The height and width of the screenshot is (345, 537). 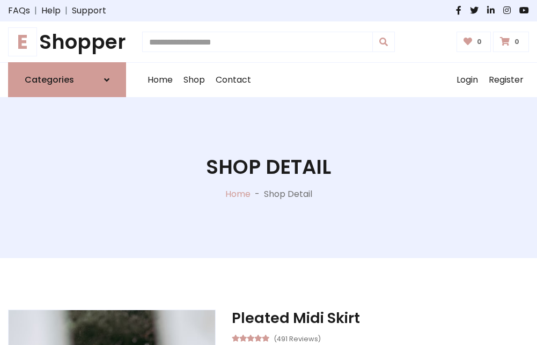 What do you see at coordinates (381, 318) in the screenshot?
I see `h3: Pleated Midi Skirt` at bounding box center [381, 318].